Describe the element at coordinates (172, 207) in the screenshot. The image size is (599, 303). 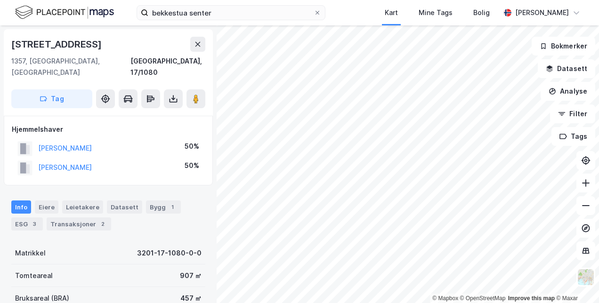
I see `div: 1` at that location.